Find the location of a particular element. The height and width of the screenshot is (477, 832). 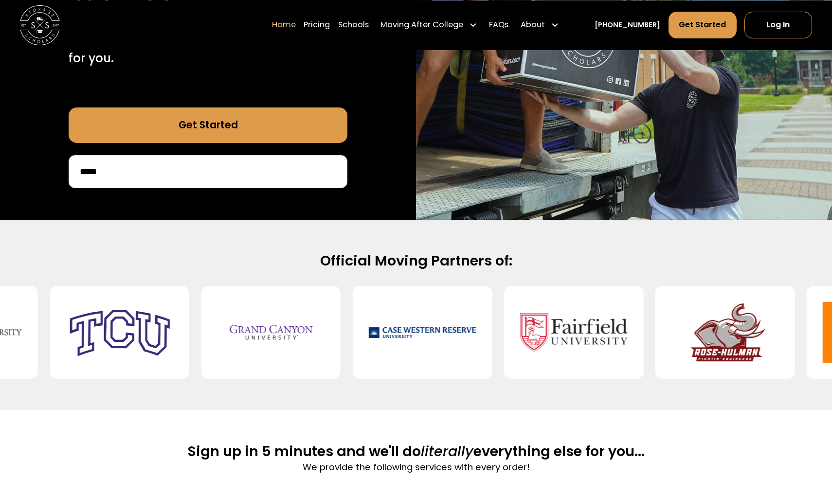

img: Case Western Reserve University is located at coordinates (422, 332).